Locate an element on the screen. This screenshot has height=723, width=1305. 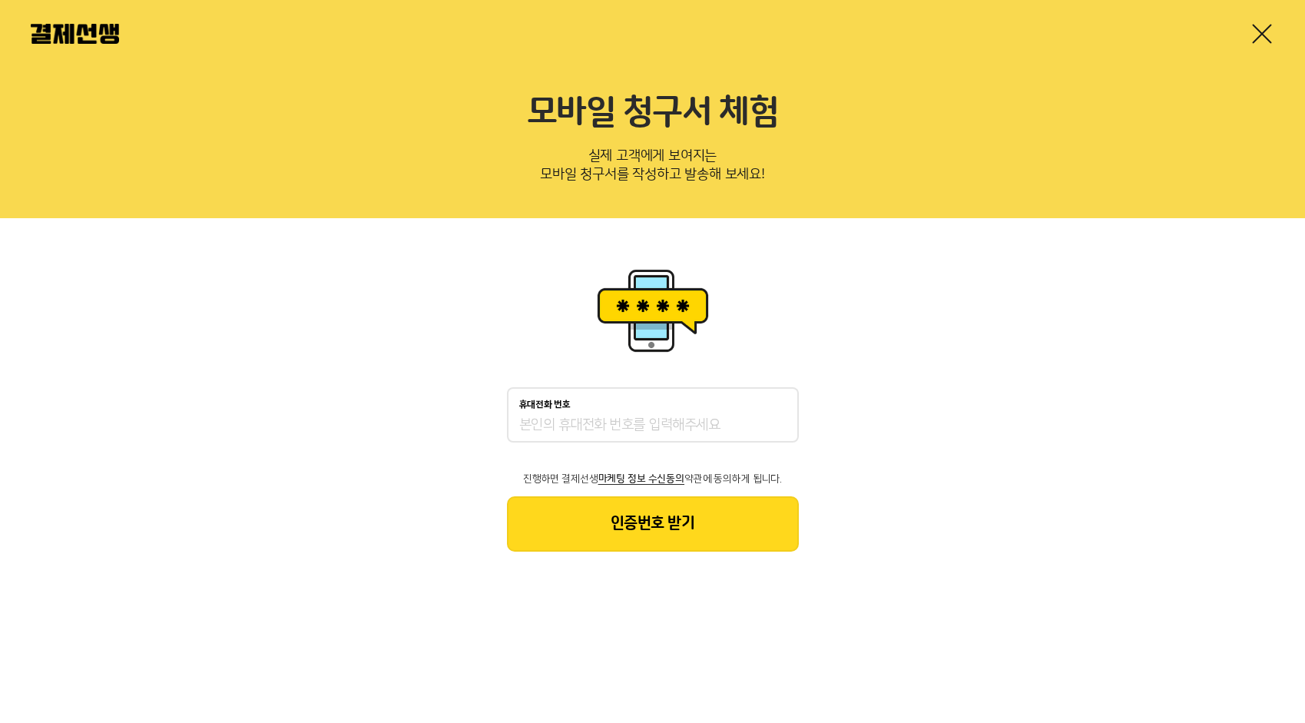
img: 결제선생 is located at coordinates (75, 34).